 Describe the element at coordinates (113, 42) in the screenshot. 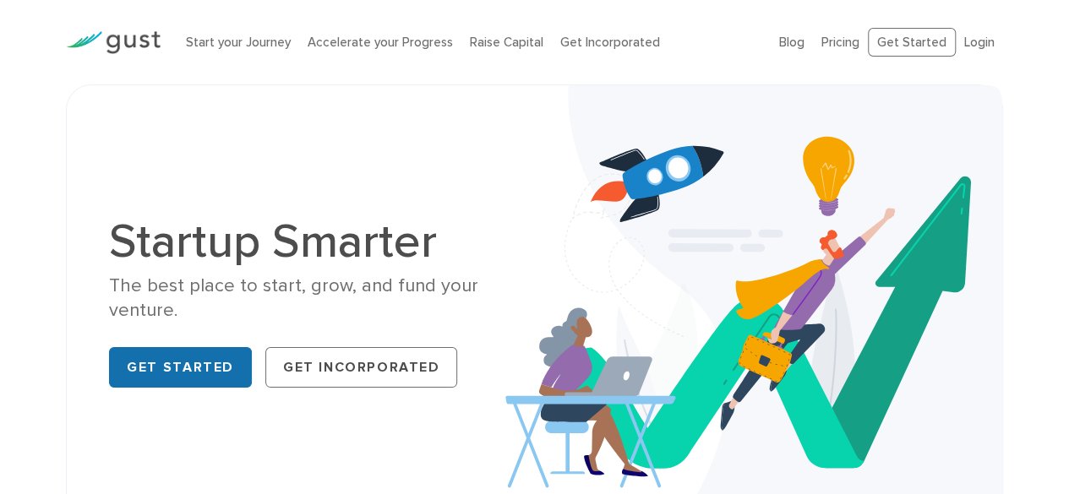

I see `img: Gust Logo` at that location.